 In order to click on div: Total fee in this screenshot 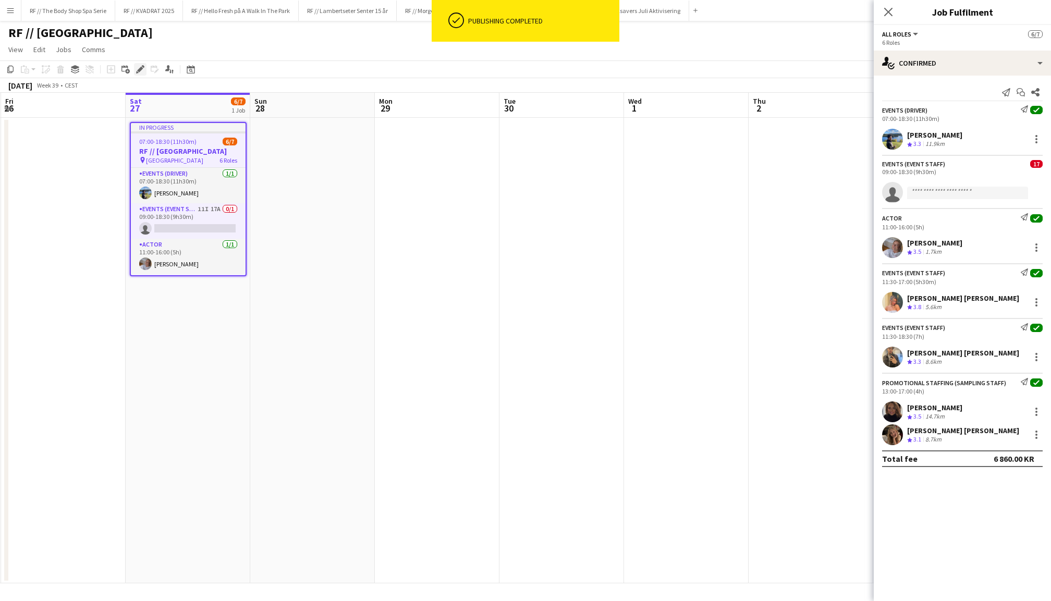, I will do `click(900, 459)`.